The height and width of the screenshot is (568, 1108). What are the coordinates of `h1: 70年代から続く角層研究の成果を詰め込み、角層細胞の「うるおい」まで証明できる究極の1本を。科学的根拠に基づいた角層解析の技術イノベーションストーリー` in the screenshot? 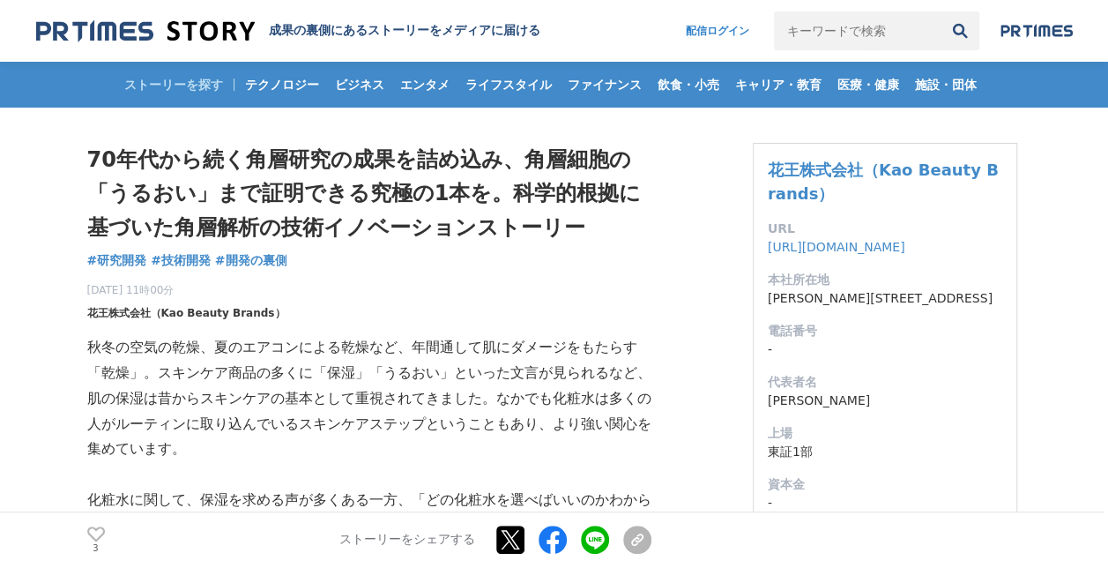 It's located at (369, 193).